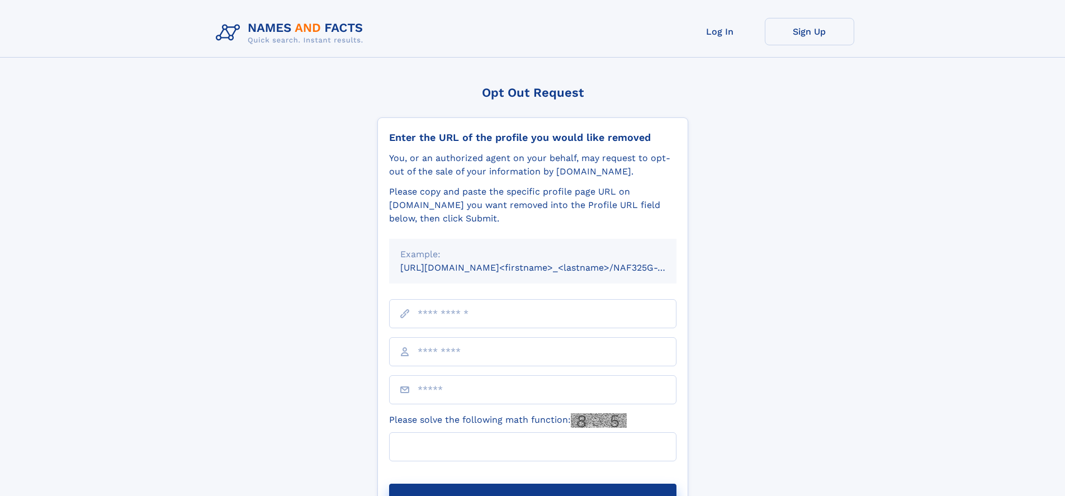  What do you see at coordinates (292, 33) in the screenshot?
I see `img: Logo Names and Facts` at bounding box center [292, 33].